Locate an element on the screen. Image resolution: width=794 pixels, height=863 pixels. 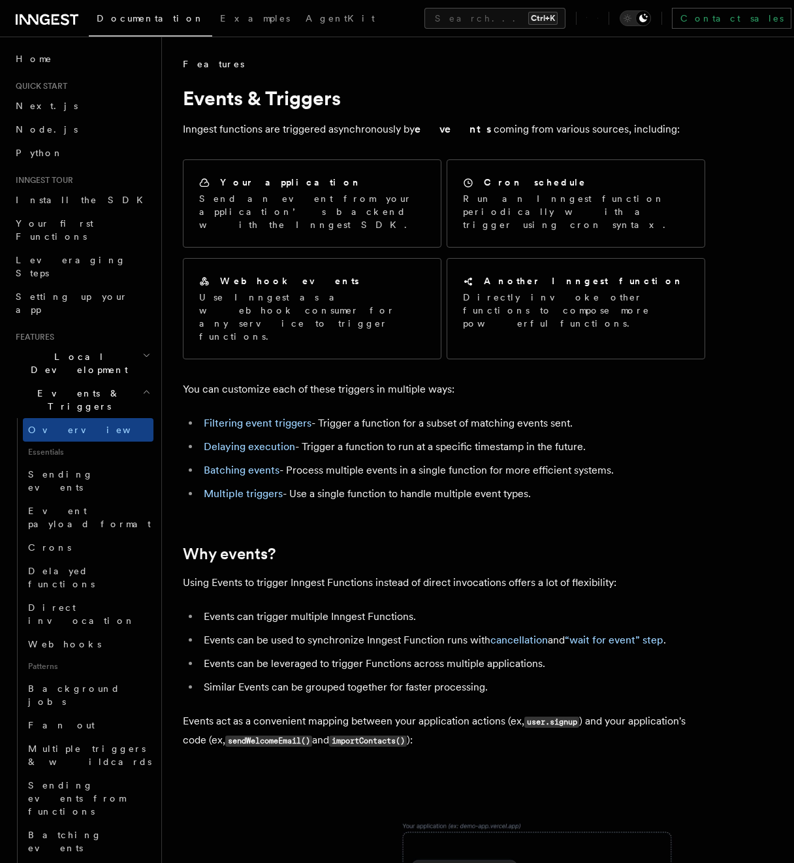
code: user.signup is located at coordinates (552, 722).